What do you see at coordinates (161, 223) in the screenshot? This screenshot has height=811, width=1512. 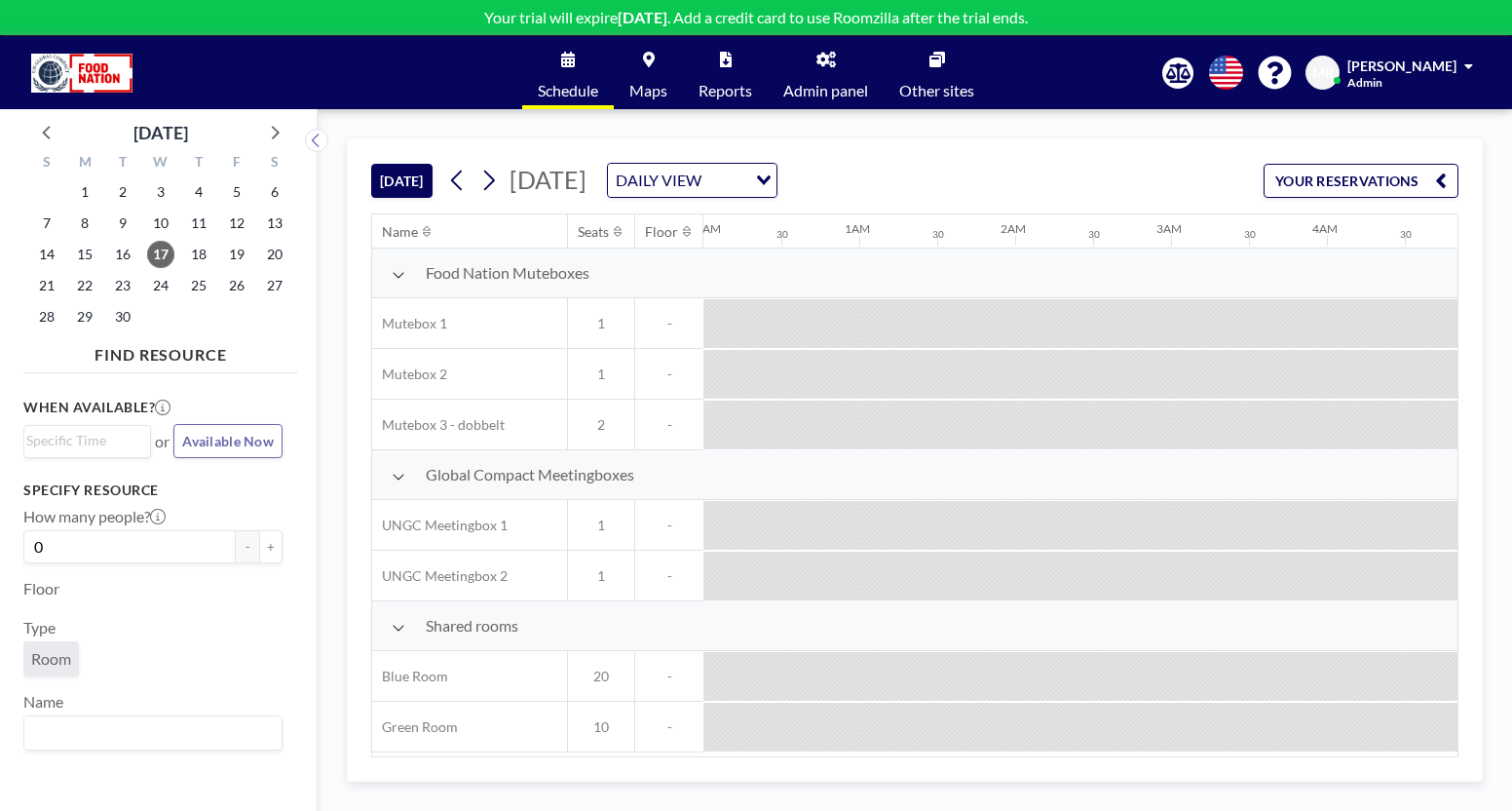 I see `span: Wednesday, September 10, 2025` at bounding box center [161, 223].